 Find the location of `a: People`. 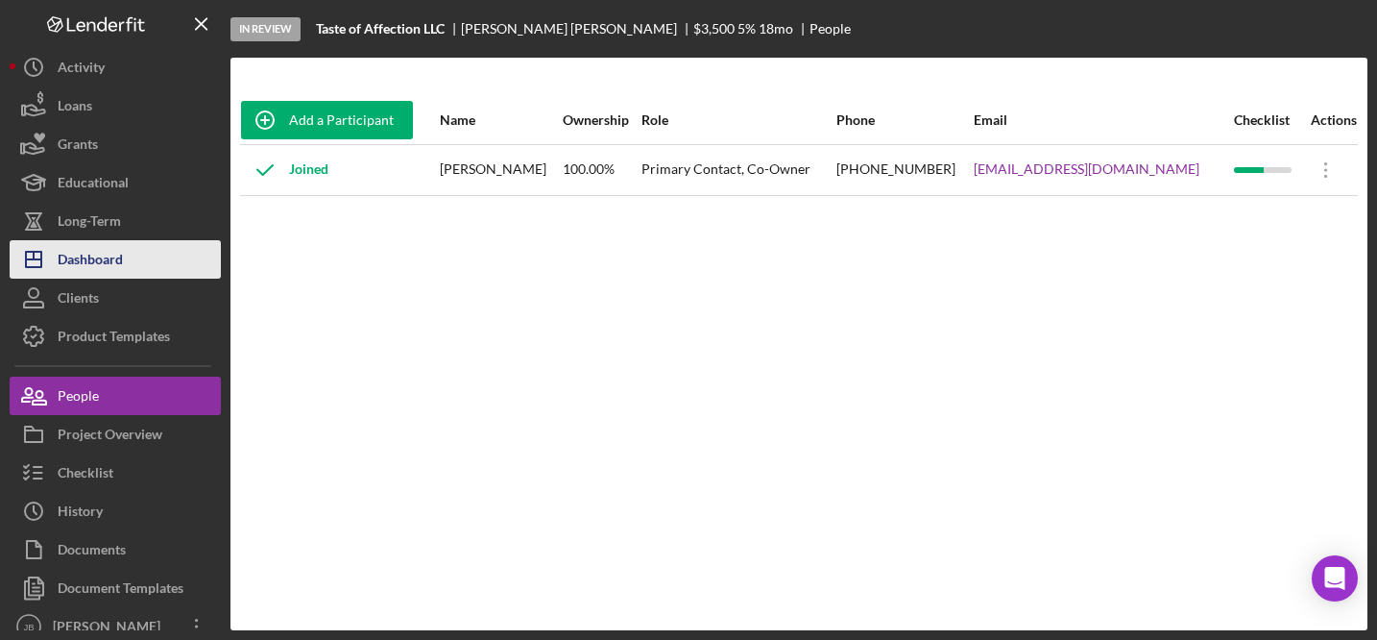

a: People is located at coordinates (115, 396).